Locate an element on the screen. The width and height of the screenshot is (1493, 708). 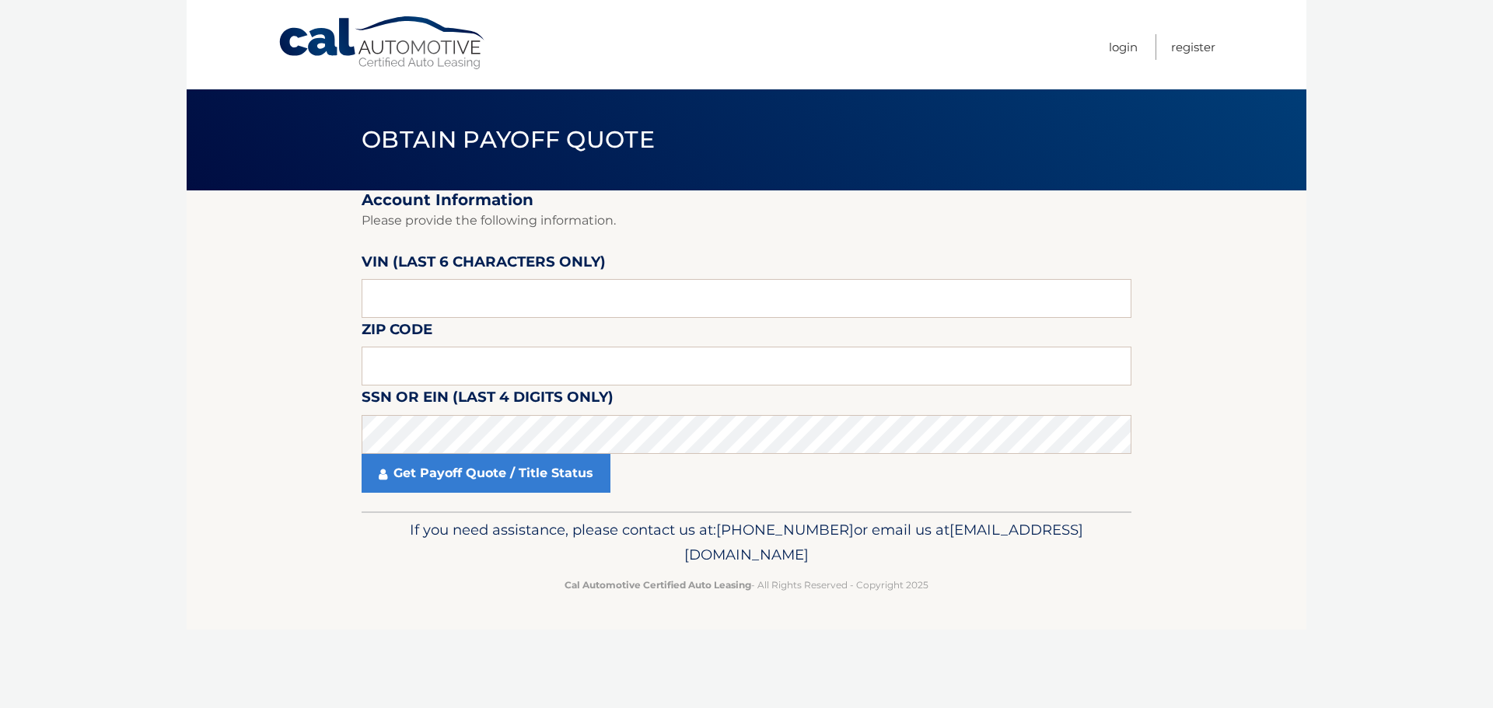
strong: Cal Automotive Certified Auto Leasing is located at coordinates (658, 585).